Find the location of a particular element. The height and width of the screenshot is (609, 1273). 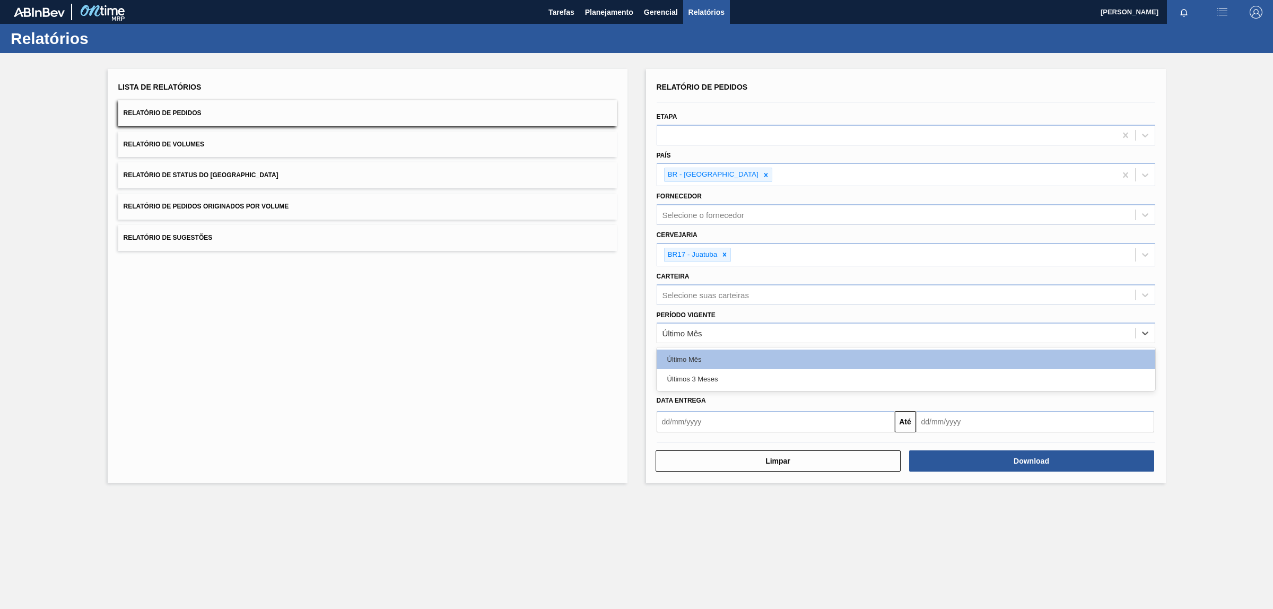

span: Relatório de Pedidos Originados por Volume is located at coordinates (206, 206).